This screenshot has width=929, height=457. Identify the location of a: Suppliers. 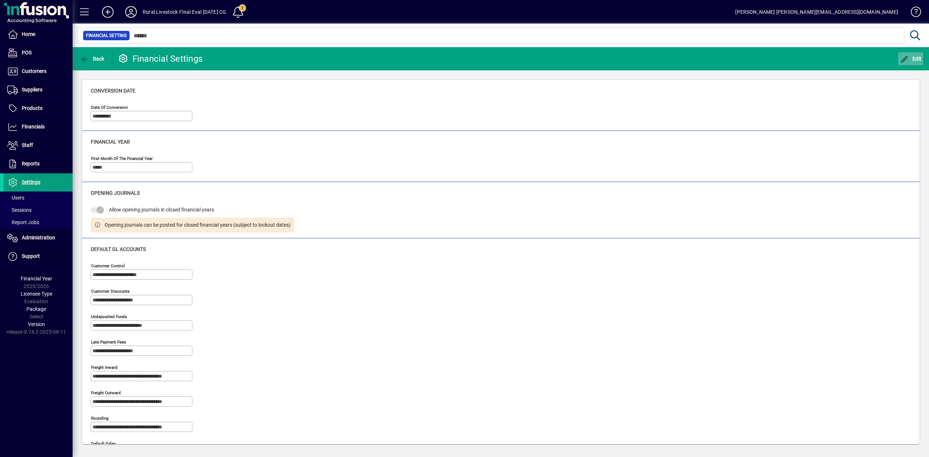
(38, 90).